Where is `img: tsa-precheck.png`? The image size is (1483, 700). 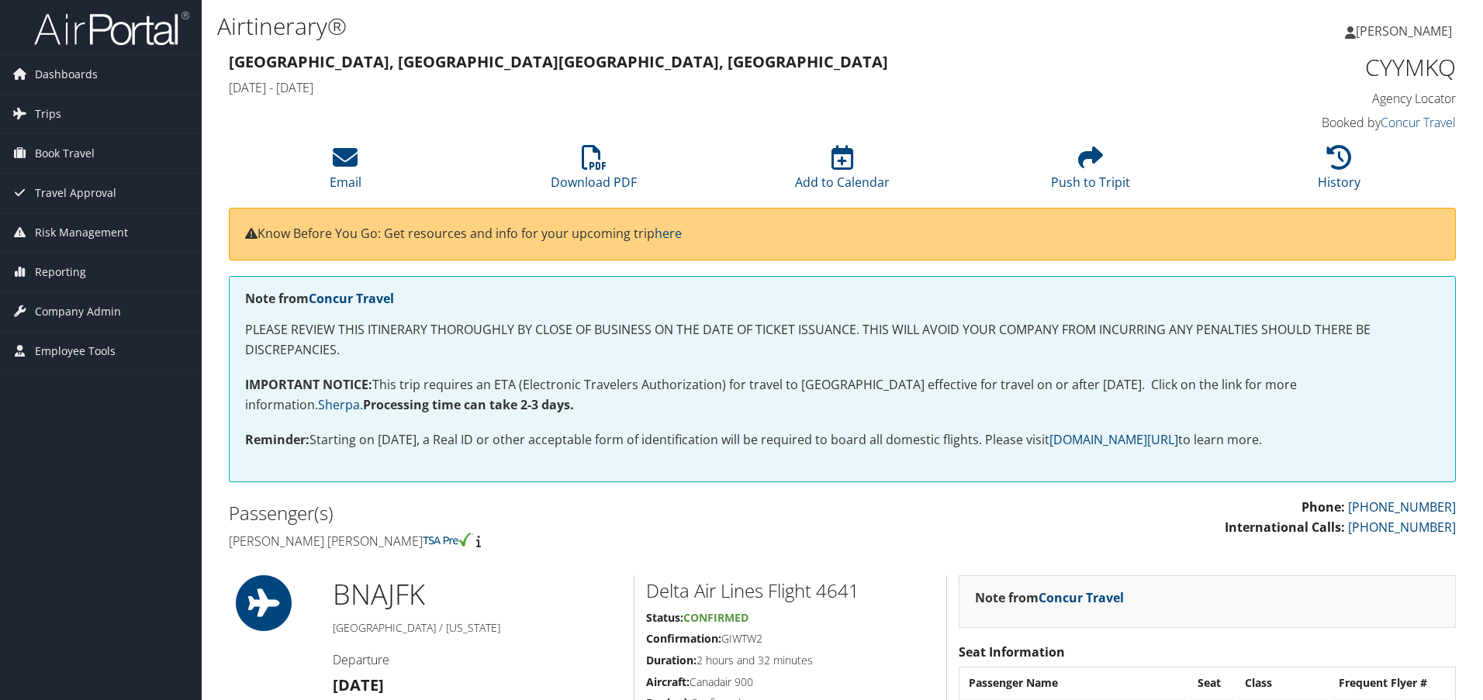
img: tsa-precheck.png is located at coordinates (448, 540).